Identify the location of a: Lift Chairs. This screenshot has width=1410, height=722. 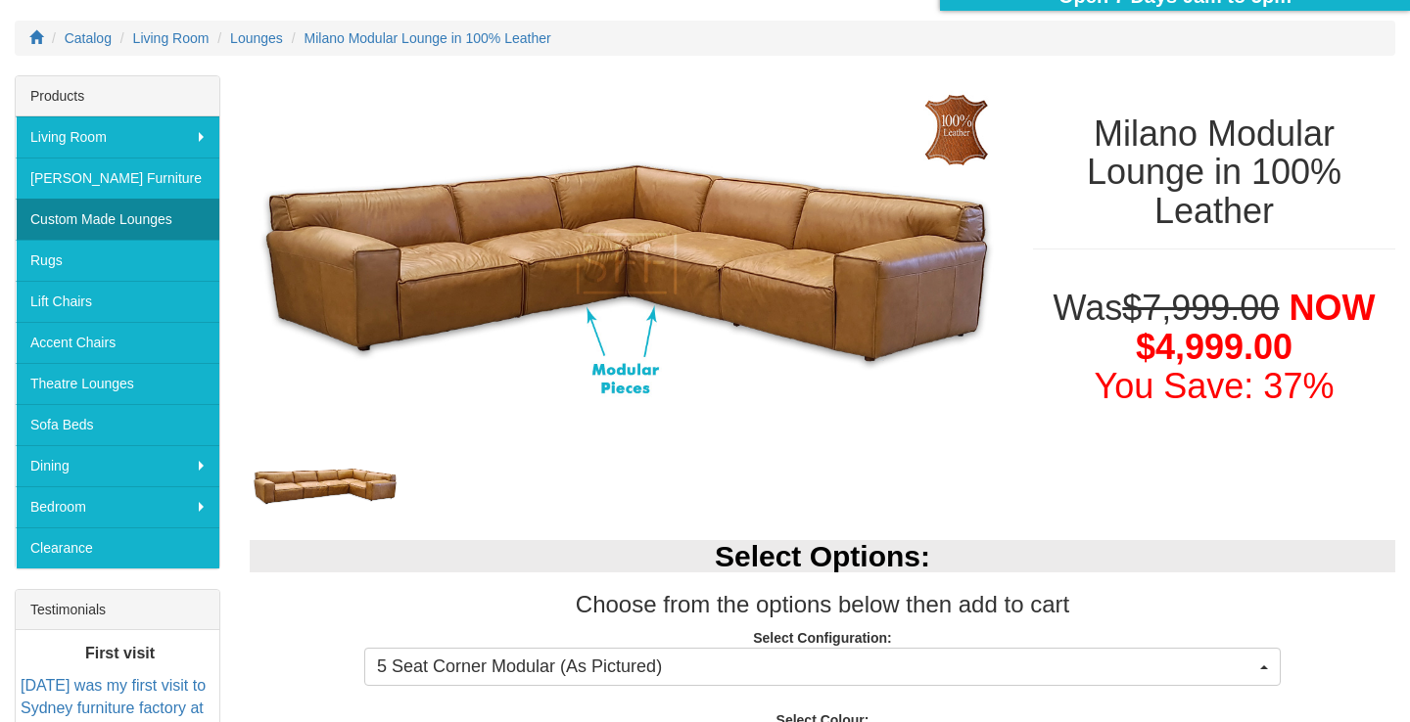
(117, 301).